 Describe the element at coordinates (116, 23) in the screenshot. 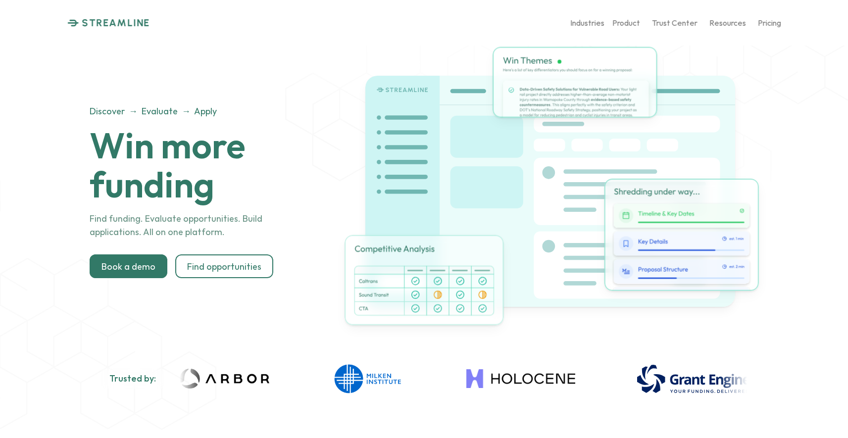

I see `p: STREAMLINE` at that location.